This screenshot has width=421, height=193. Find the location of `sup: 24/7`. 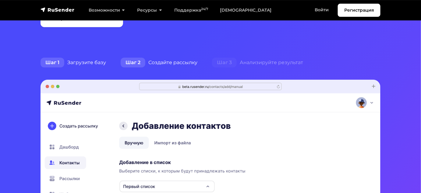

sup: 24/7 is located at coordinates (205, 9).